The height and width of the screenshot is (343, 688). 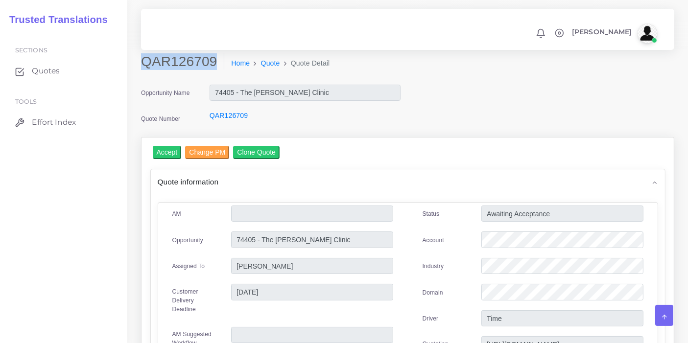 What do you see at coordinates (64, 122) in the screenshot?
I see `a: Effort Index` at bounding box center [64, 122].